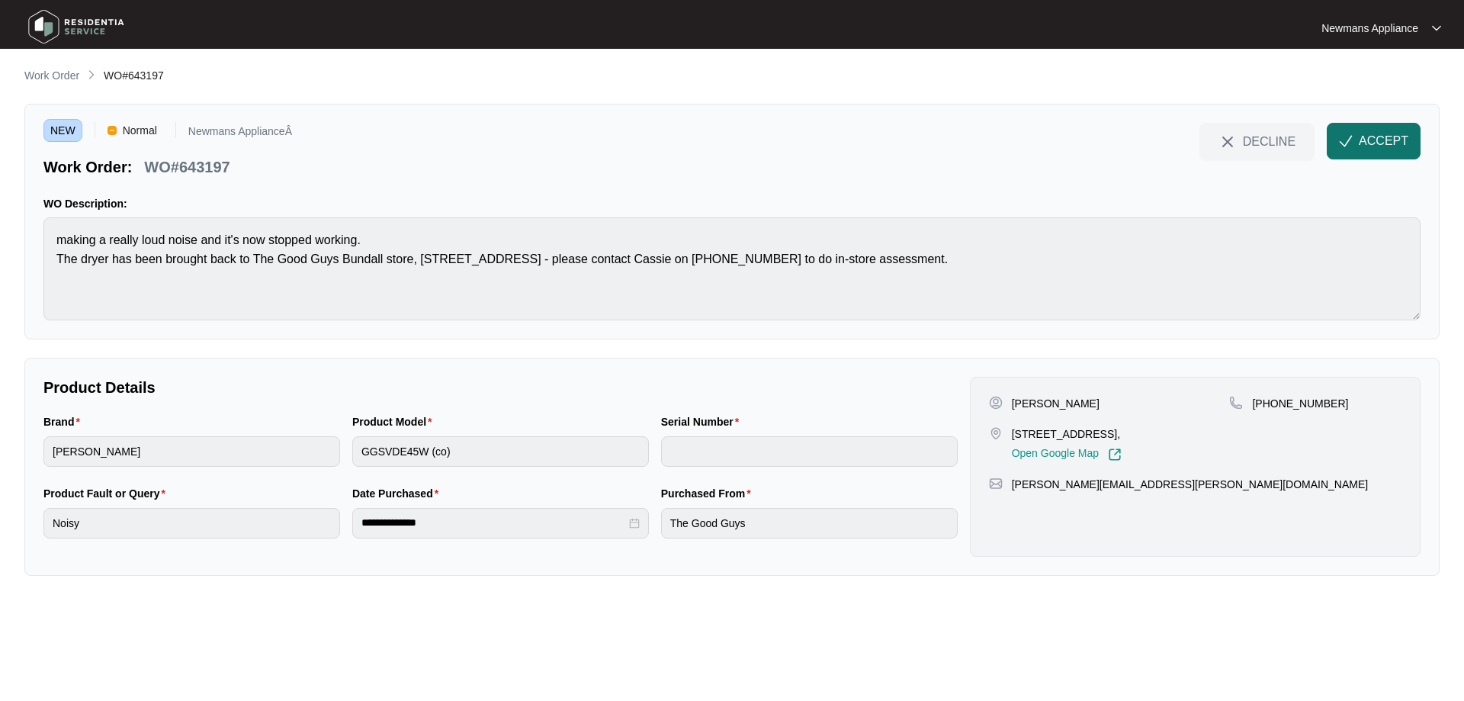 The height and width of the screenshot is (701, 1464). Describe the element at coordinates (52, 76) in the screenshot. I see `a: Work Order` at that location.